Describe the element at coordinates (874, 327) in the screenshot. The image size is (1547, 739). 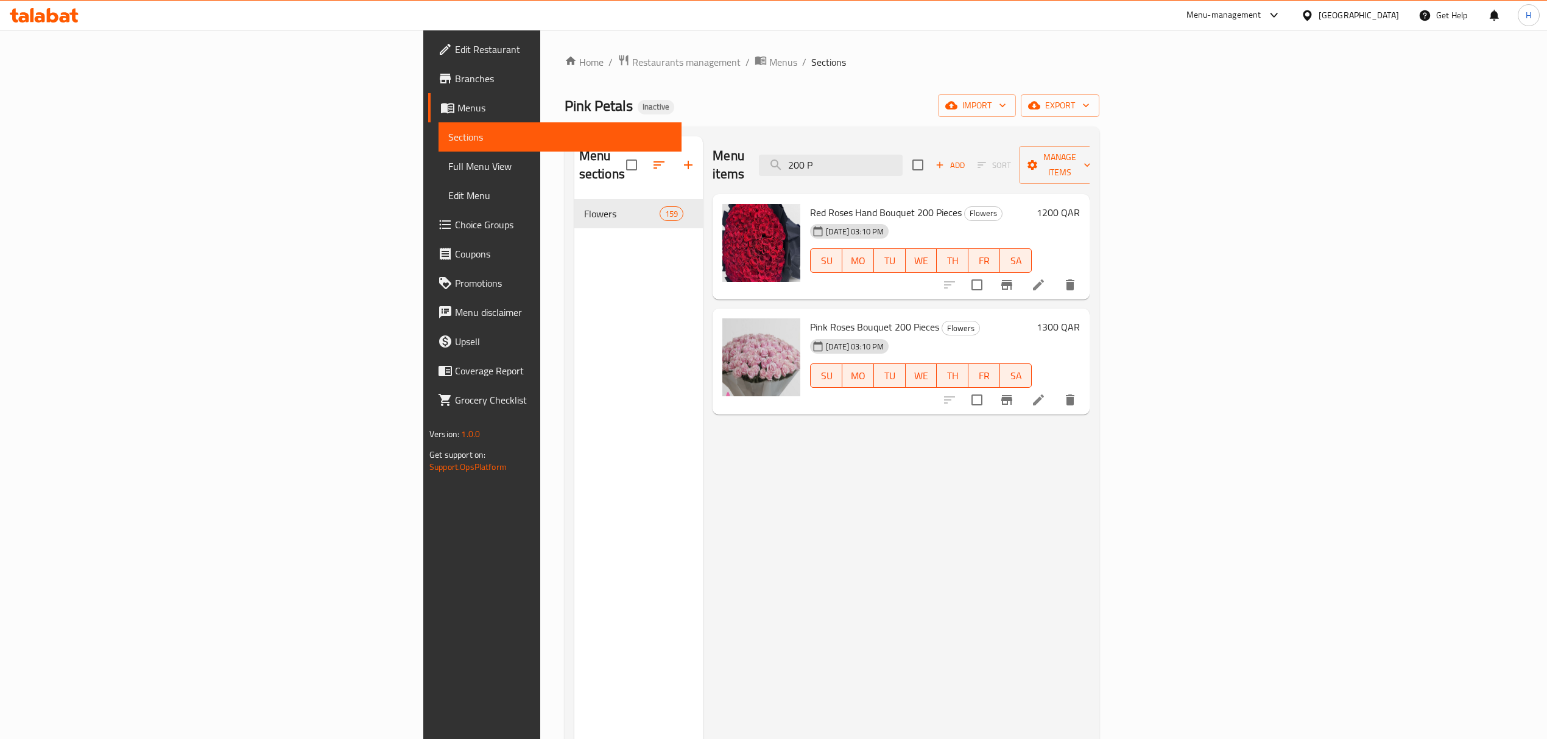
I see `span: Pink Roses Bouquet 200 Pieces` at that location.